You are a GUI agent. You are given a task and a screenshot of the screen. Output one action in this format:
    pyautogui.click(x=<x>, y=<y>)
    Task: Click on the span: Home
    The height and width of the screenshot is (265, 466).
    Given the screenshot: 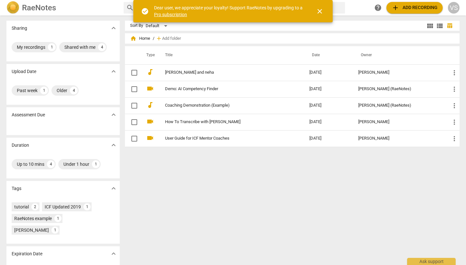 What is the action you would take?
    pyautogui.click(x=140, y=38)
    